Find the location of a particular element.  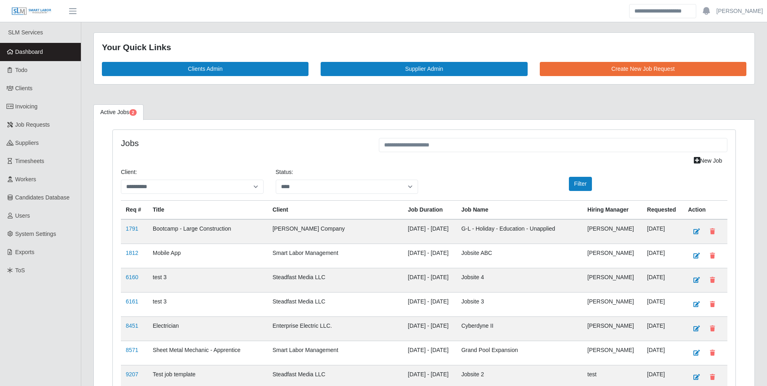

td: Jobsite ABC is located at coordinates (520, 256).